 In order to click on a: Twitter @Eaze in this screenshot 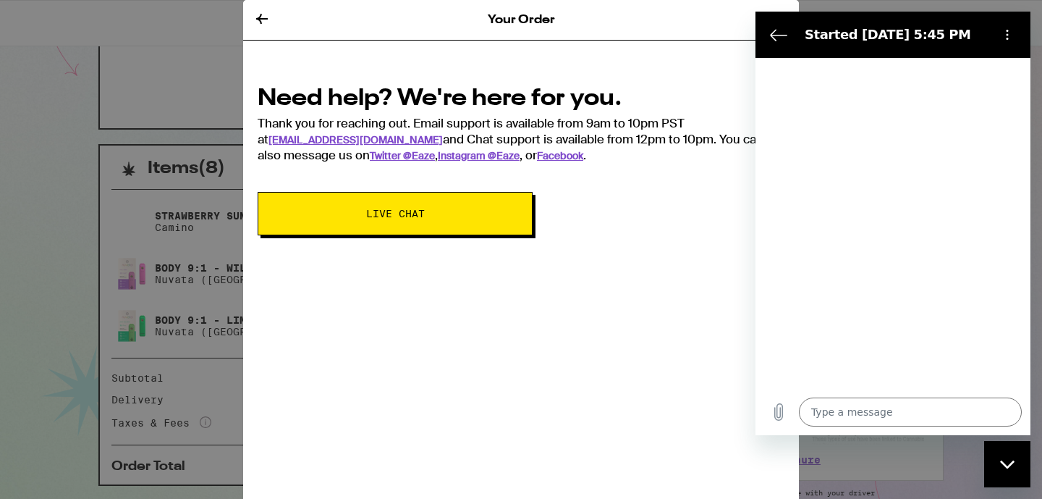, I will do `click(402, 156)`.